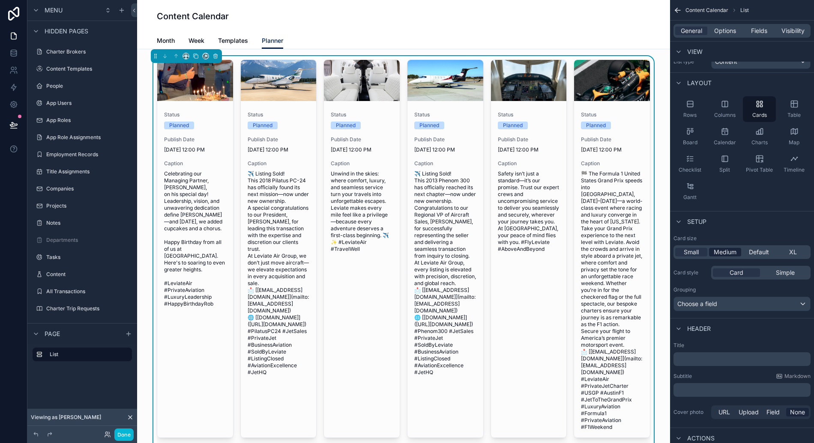 The width and height of the screenshot is (814, 443). I want to click on span: Pivot Table, so click(759, 170).